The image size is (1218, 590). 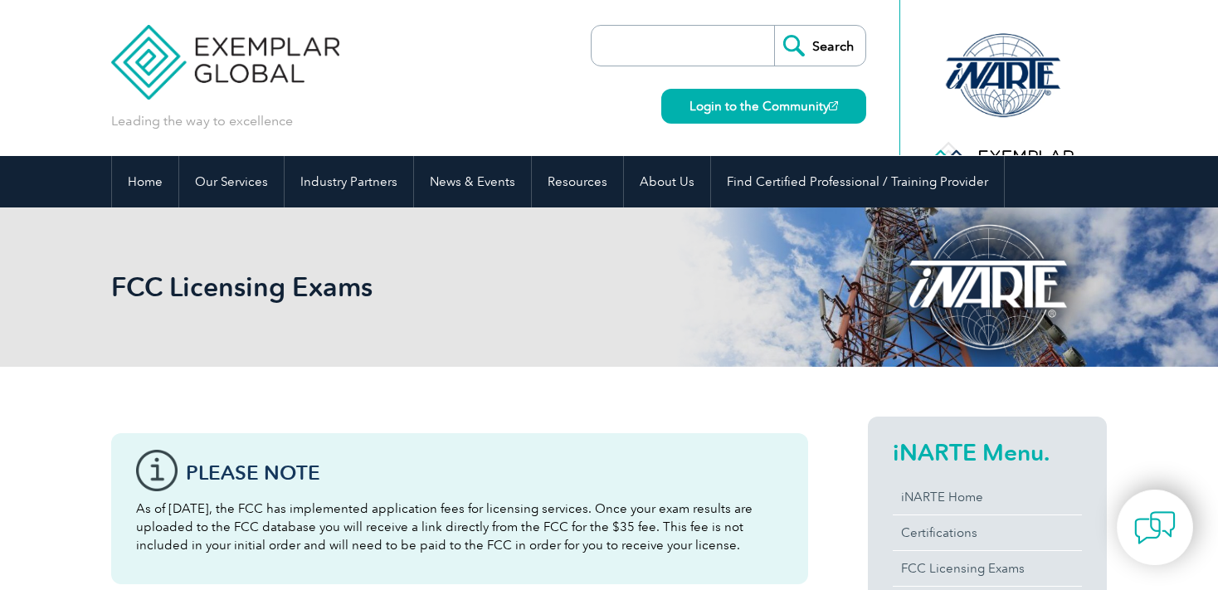 What do you see at coordinates (987, 533) in the screenshot?
I see `a: Certifications` at bounding box center [987, 533].